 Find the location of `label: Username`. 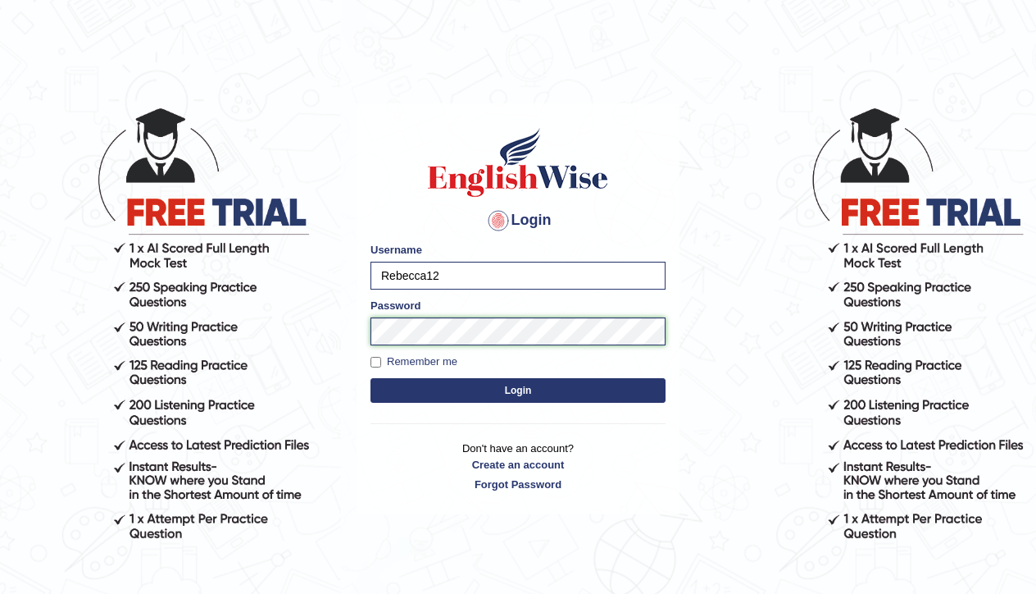

label: Username is located at coordinates (396, 249).